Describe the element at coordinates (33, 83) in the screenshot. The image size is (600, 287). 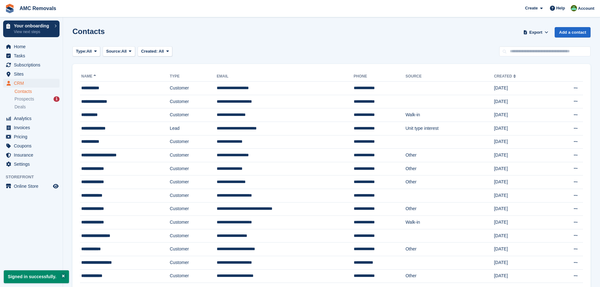
I see `span: CRM` at that location.